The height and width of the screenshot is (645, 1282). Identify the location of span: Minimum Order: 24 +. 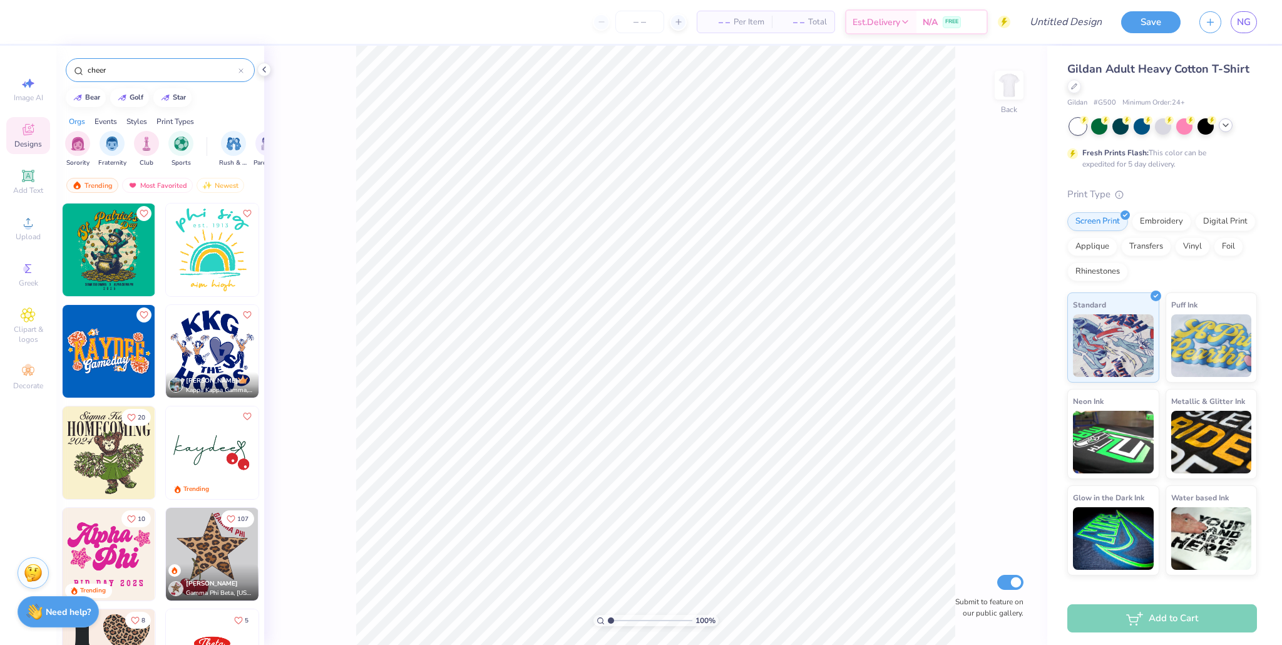
(1153, 103).